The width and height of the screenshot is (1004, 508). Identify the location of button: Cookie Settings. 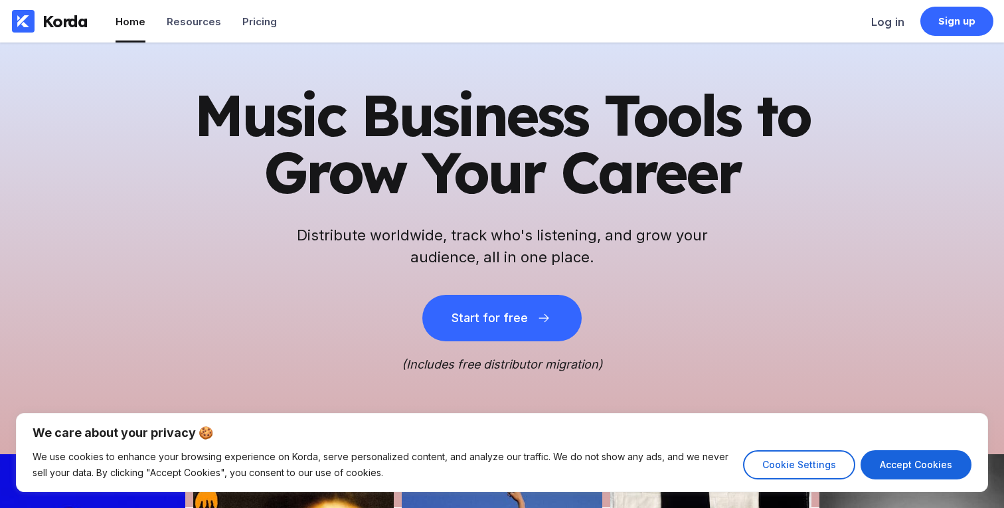
(799, 465).